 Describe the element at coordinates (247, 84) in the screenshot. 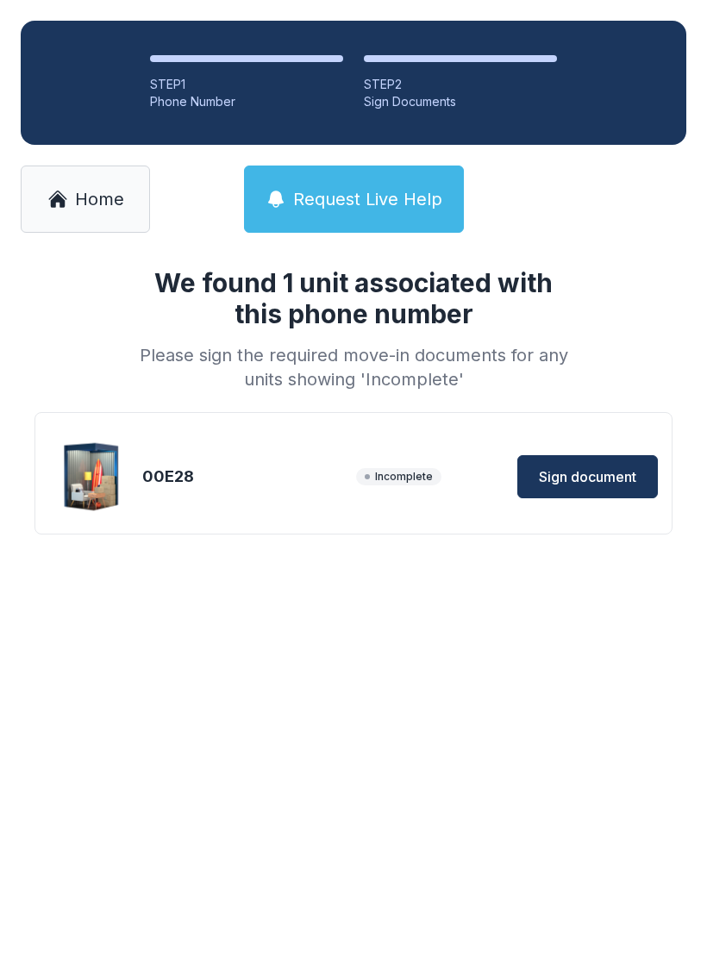

I see `div: STEP 1` at that location.